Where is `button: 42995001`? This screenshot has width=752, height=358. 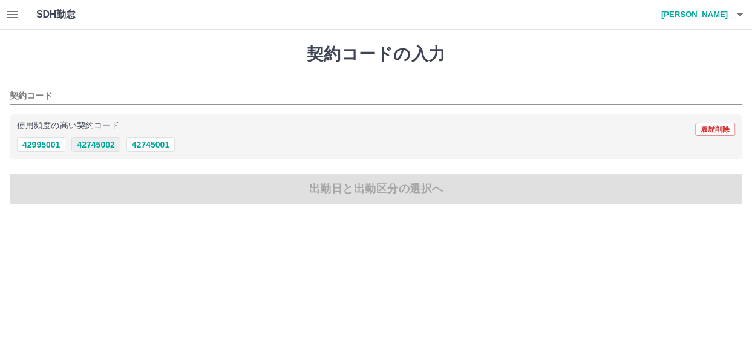 button: 42995001 is located at coordinates (41, 145).